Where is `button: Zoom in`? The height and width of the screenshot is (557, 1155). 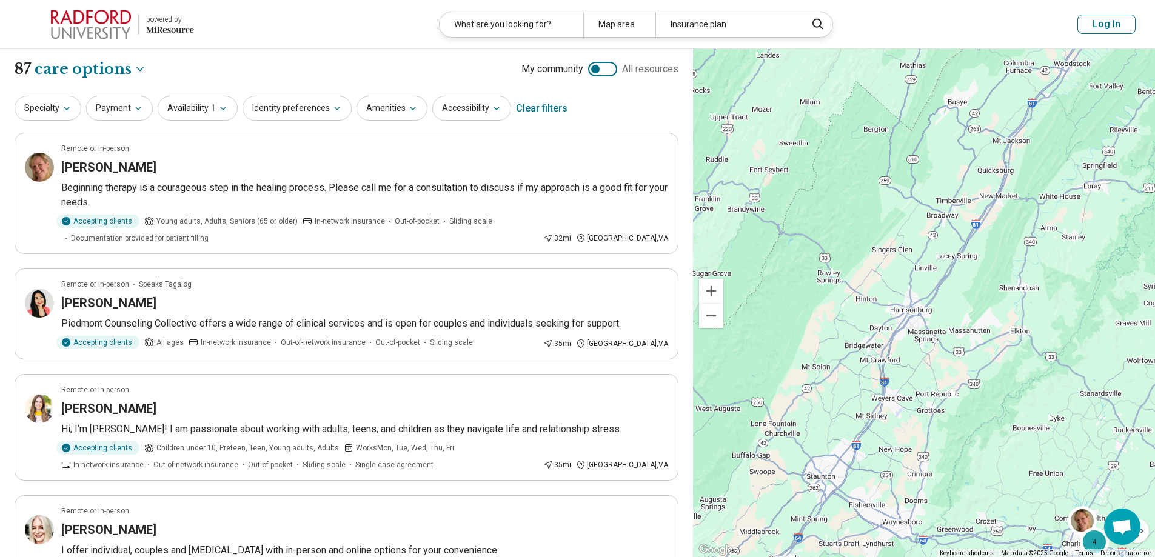
button: Zoom in is located at coordinates (711, 291).